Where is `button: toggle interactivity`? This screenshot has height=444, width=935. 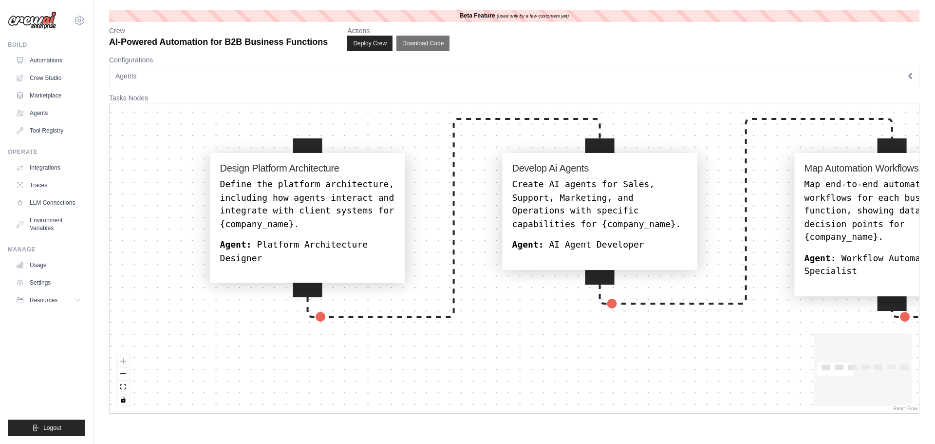
button: toggle interactivity is located at coordinates (123, 399).